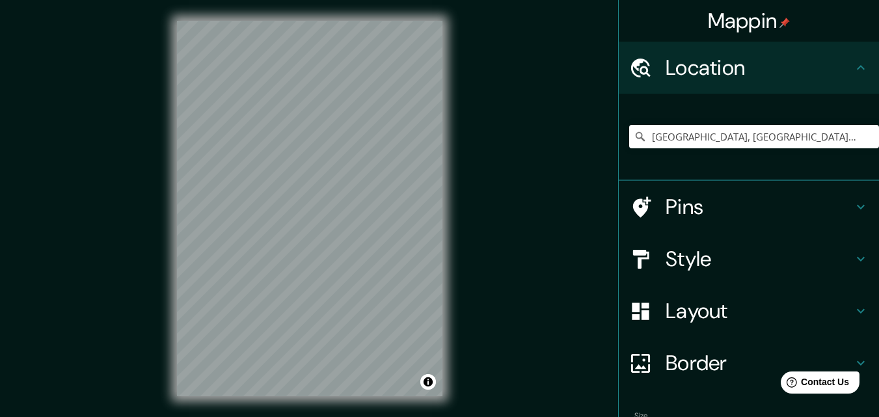 This screenshot has height=417, width=879. What do you see at coordinates (749, 21) in the screenshot?
I see `h4: Mappin` at bounding box center [749, 21].